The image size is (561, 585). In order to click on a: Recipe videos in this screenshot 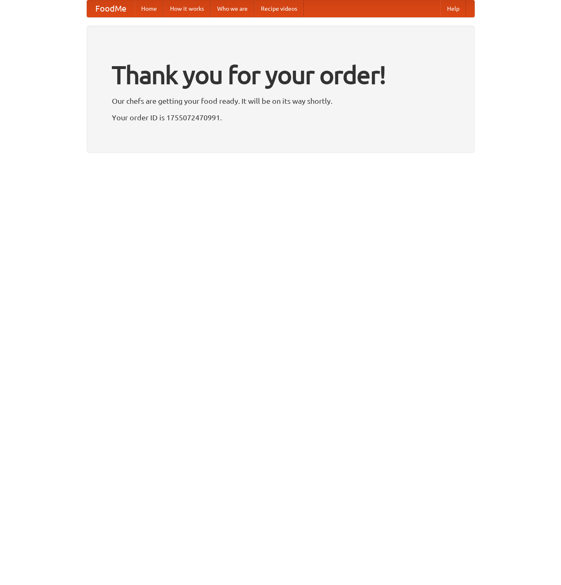, I will do `click(279, 9)`.